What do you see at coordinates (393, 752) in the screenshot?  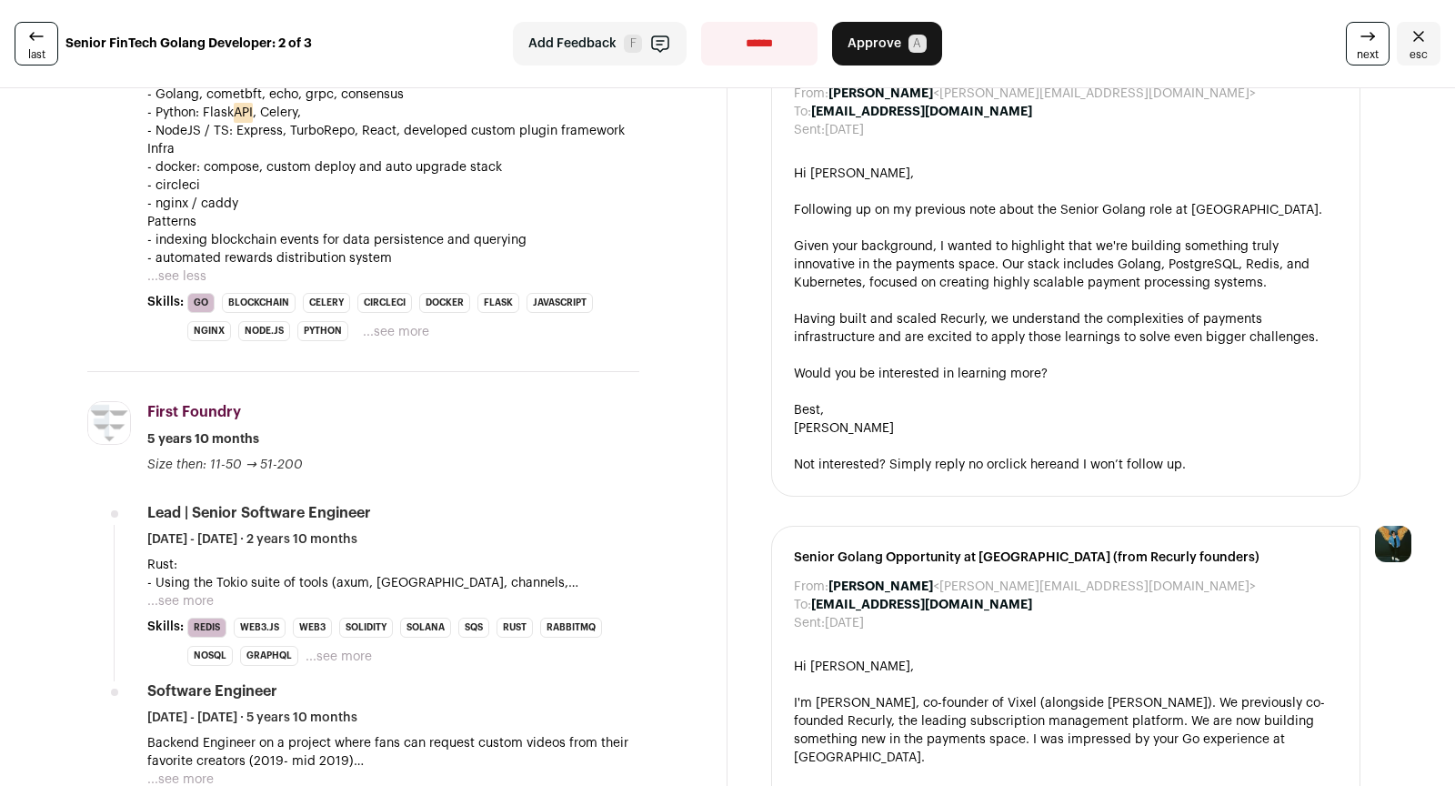 I see `p: Backend Engineer on a project where fans can request custom videos from their favorite creators (...` at bounding box center [393, 752].